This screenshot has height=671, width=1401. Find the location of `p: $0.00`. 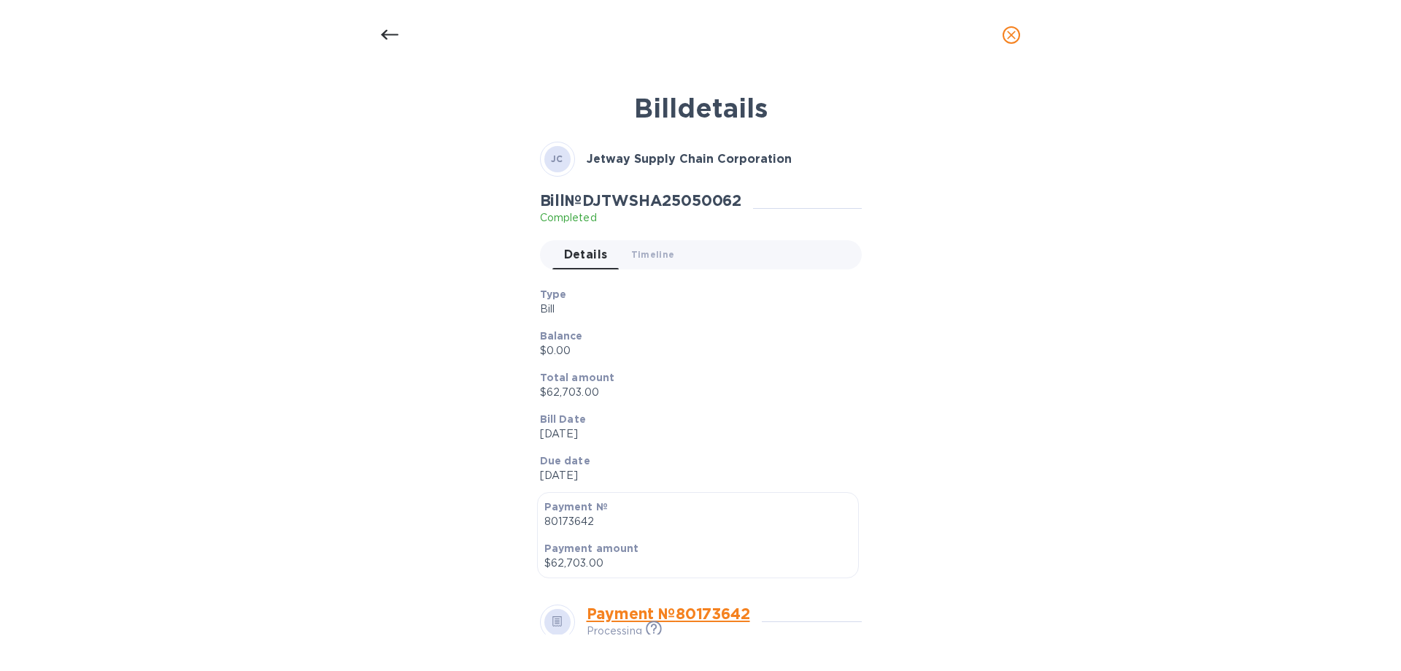

p: $0.00 is located at coordinates (695, 350).